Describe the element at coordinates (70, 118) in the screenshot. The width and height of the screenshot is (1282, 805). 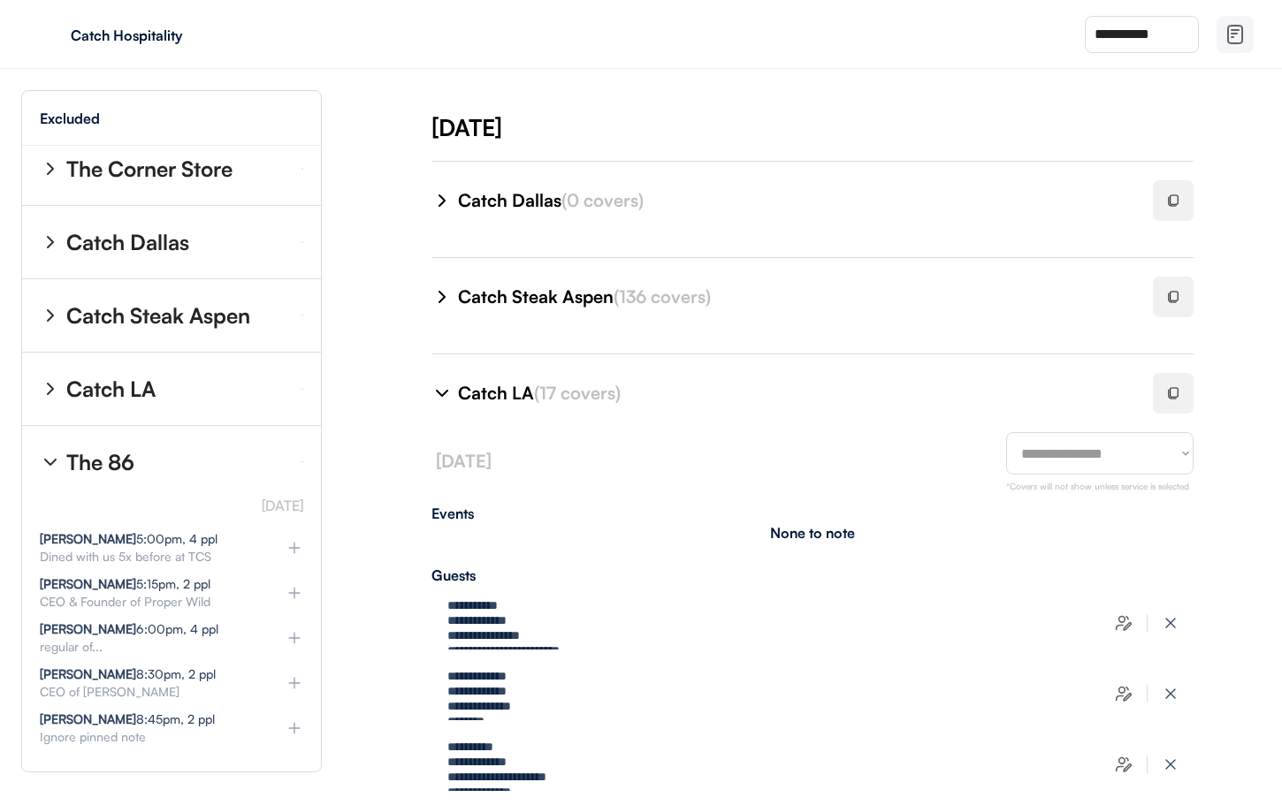
I see `div: Excluded` at that location.